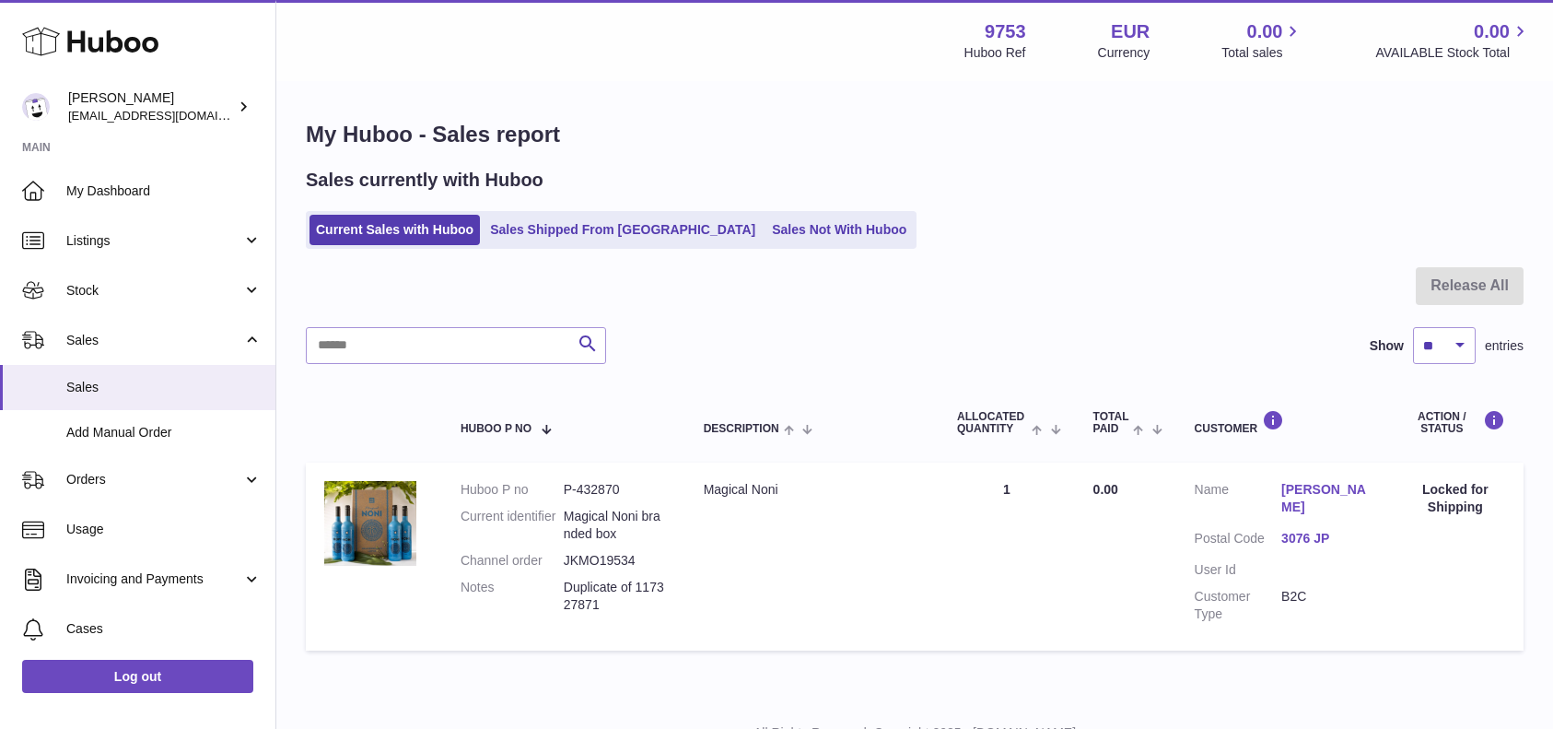  I want to click on span: Stock, so click(154, 290).